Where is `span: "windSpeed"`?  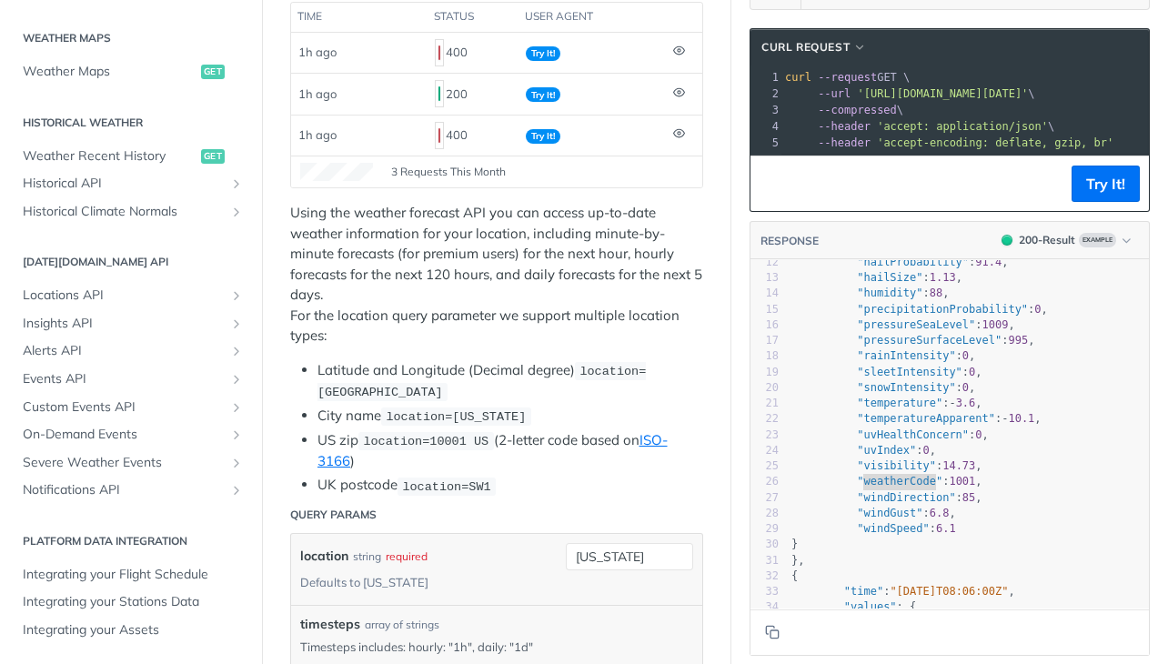 span: "windSpeed" is located at coordinates (893, 529).